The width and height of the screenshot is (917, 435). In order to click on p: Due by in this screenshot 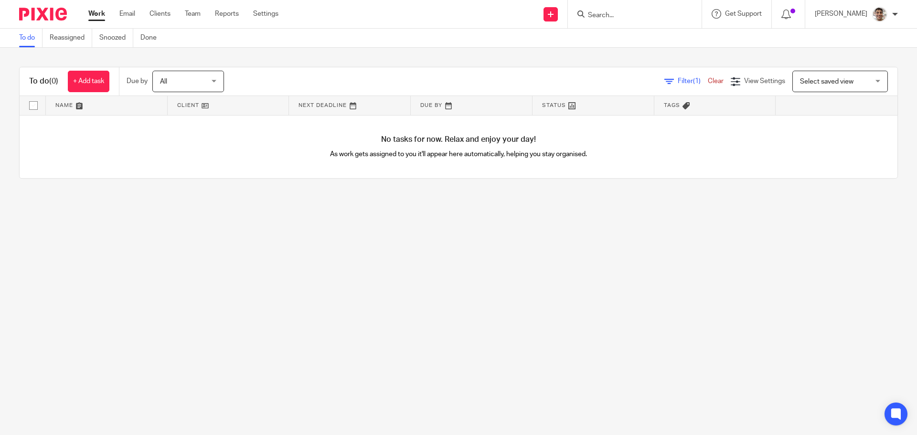, I will do `click(137, 81)`.